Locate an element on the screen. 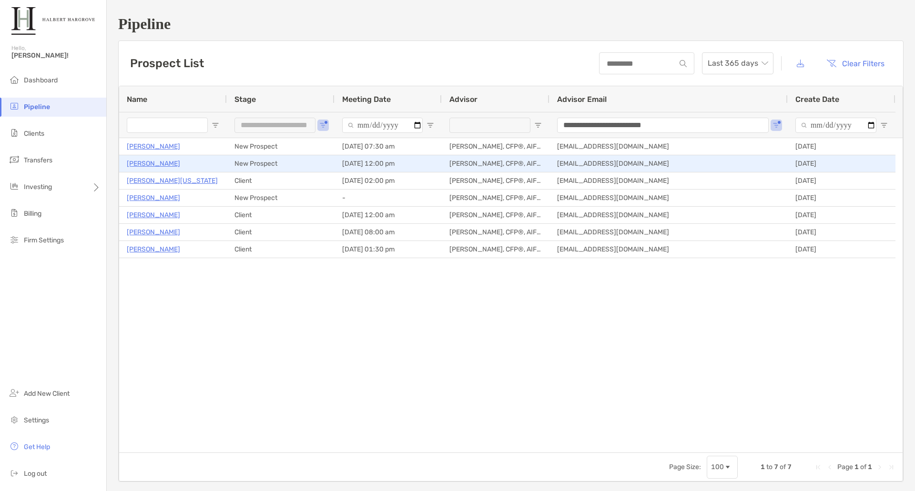 The width and height of the screenshot is (915, 491). span: Firm Settings is located at coordinates (44, 240).